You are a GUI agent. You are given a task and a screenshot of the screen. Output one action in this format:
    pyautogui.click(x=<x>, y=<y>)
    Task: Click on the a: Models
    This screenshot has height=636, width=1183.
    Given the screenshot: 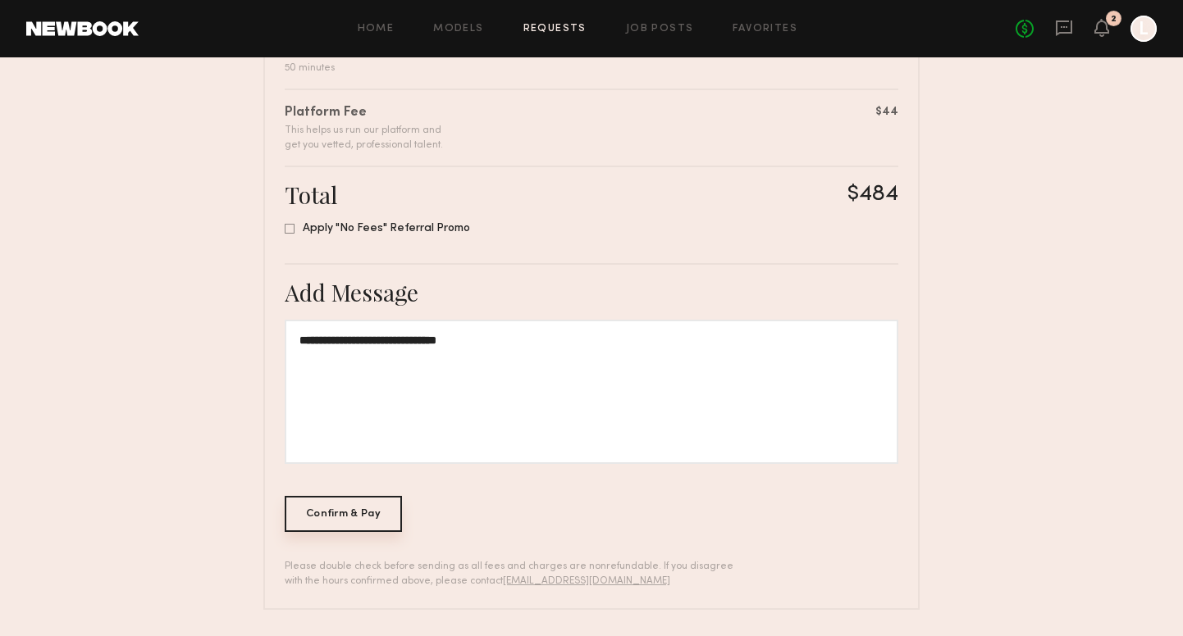 What is the action you would take?
    pyautogui.click(x=458, y=29)
    